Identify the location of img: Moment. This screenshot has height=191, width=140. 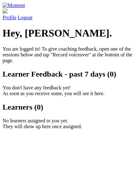
(14, 5).